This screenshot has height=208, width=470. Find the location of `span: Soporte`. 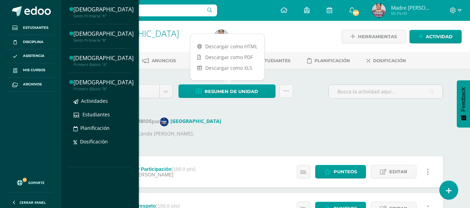

span: Soporte is located at coordinates (36, 183).